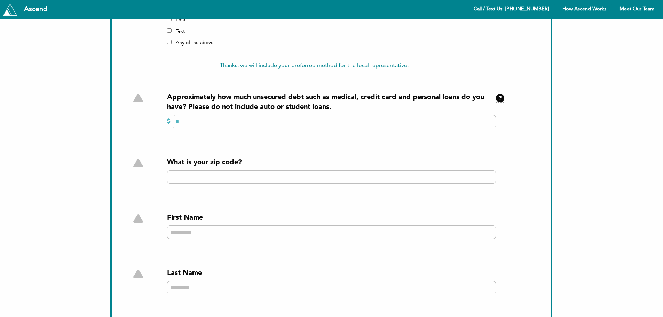 The image size is (663, 317). I want to click on span: Thanks, we will include your preferred method for the local representative., so click(314, 66).